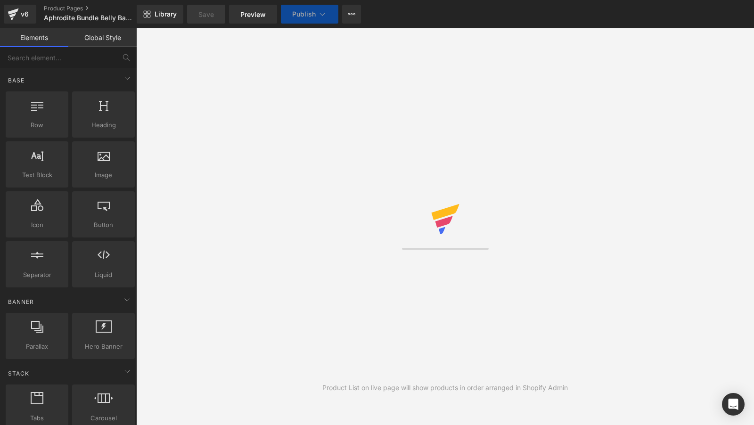 This screenshot has width=754, height=425. I want to click on span: Tabs, so click(37, 418).